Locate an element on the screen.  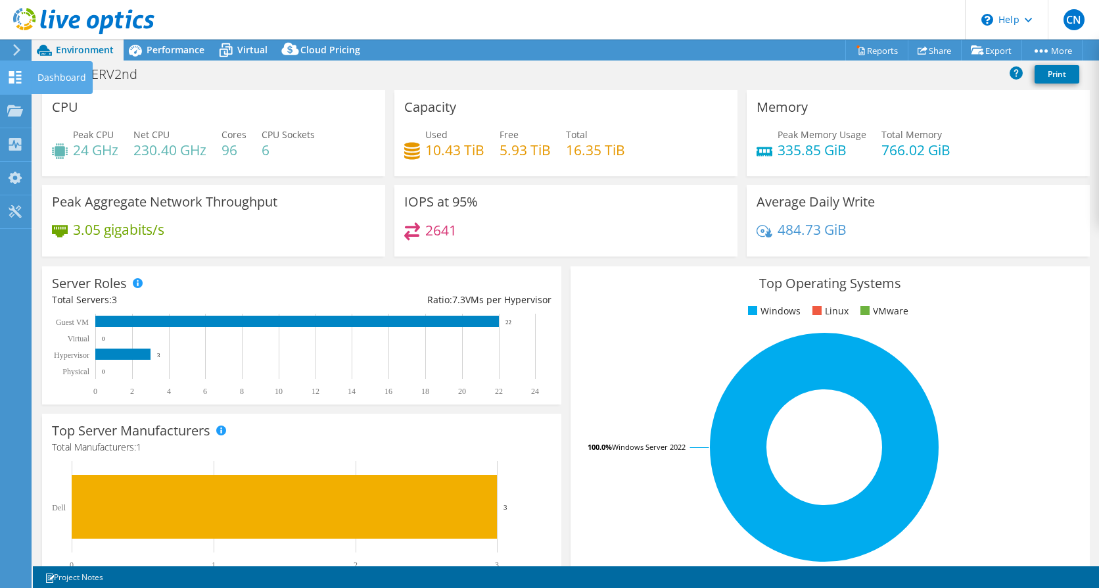
text: 16 is located at coordinates (388, 391).